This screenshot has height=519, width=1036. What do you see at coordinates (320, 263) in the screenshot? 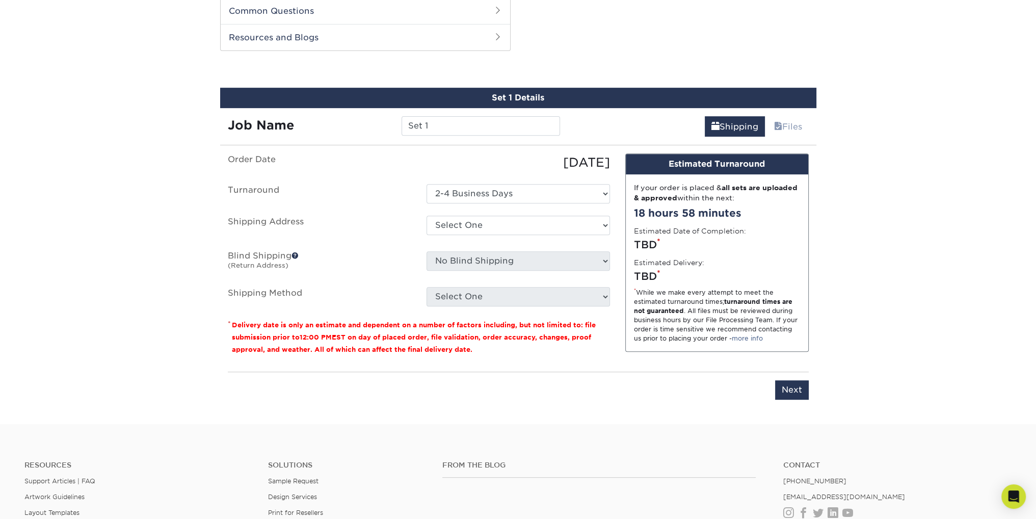
I see `label: Blind Shipping` at bounding box center [320, 263].